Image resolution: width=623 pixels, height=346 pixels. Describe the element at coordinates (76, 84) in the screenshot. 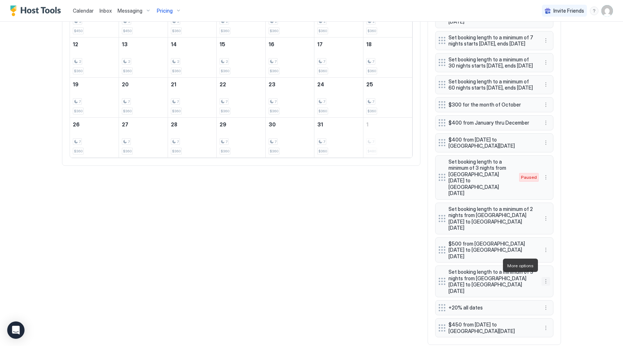

I see `span: 19` at that location.